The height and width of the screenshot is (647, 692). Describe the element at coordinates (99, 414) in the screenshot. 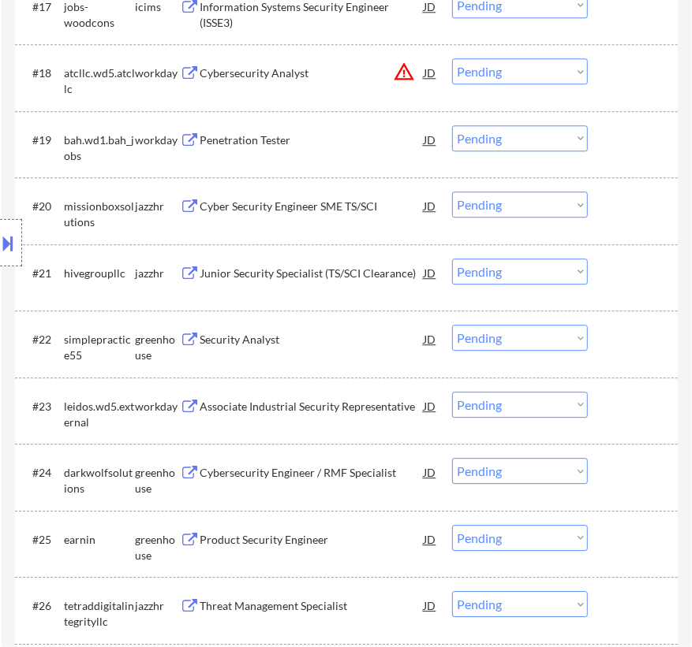

I see `div: leidos.wd5.external` at that location.